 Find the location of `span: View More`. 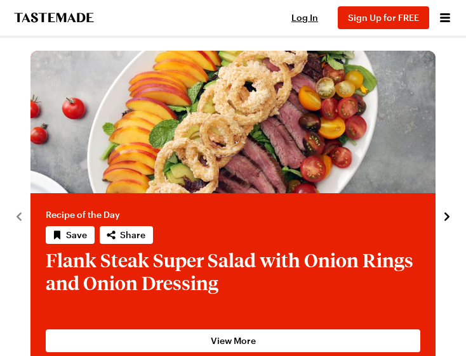

span: View More is located at coordinates (233, 341).